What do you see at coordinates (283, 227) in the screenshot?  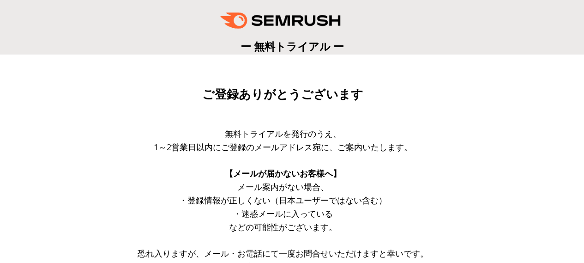 I see `span: などの可能性がございます。` at bounding box center [283, 227].